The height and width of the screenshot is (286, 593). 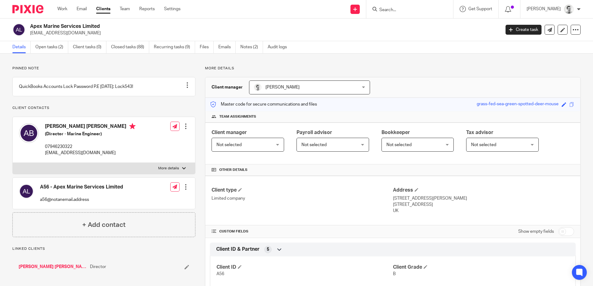 What do you see at coordinates (251, 47) in the screenshot?
I see `a: Notes (2)` at bounding box center [251, 47].